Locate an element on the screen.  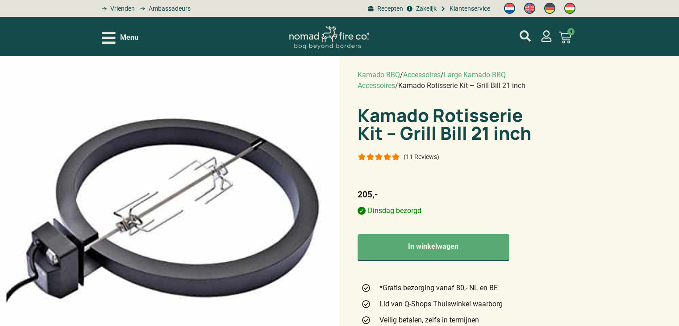
img: Nederlands is located at coordinates (509, 8).